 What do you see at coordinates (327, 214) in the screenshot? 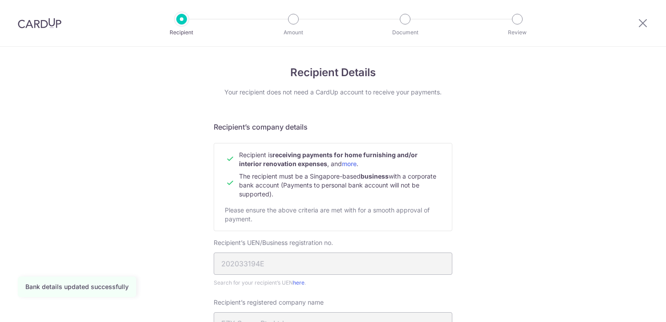
I see `span: Please ensure the above criteria are met with for a smooth approval of payment.` at bounding box center [327, 214].